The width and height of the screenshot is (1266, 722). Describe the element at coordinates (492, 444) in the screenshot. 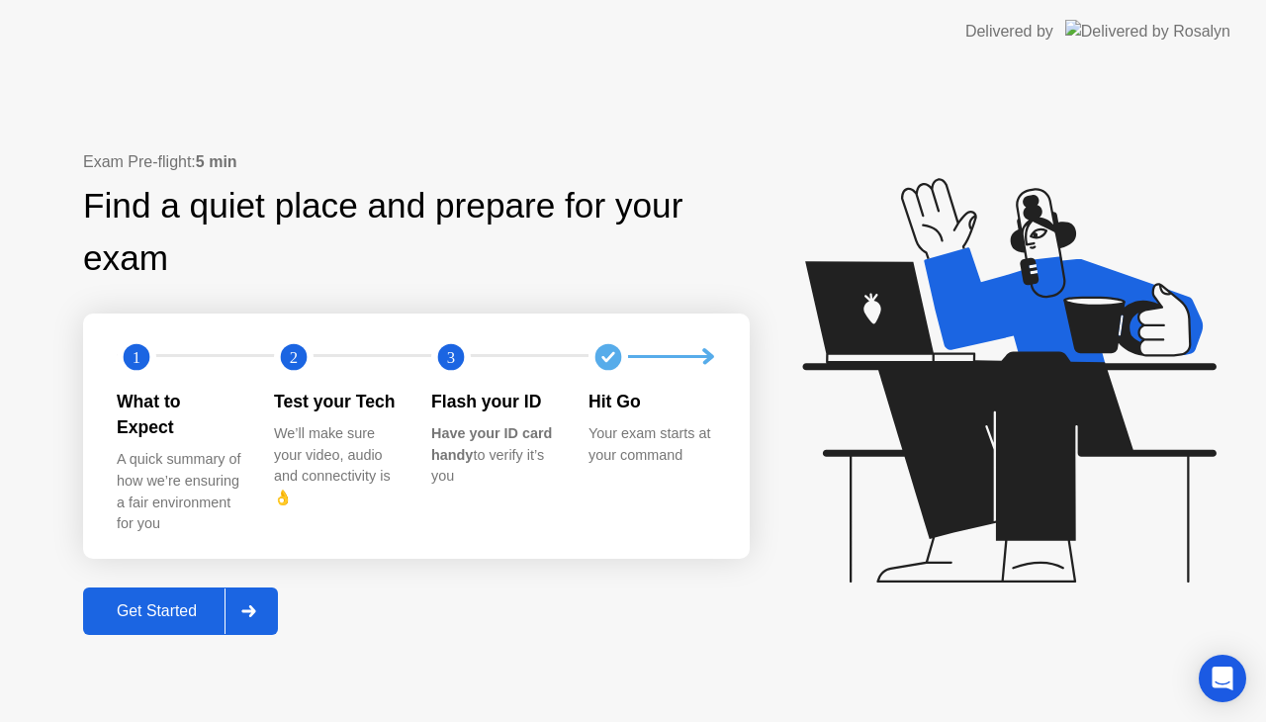

I see `b: Have your ID card handy` at that location.